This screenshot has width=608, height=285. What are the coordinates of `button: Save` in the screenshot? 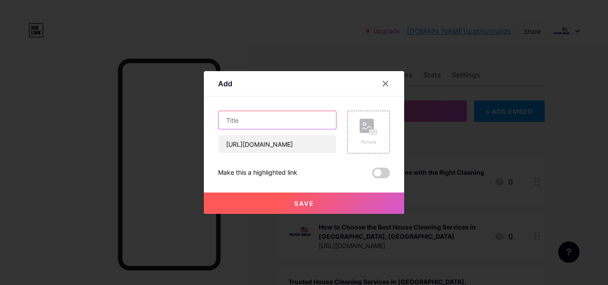 It's located at (304, 203).